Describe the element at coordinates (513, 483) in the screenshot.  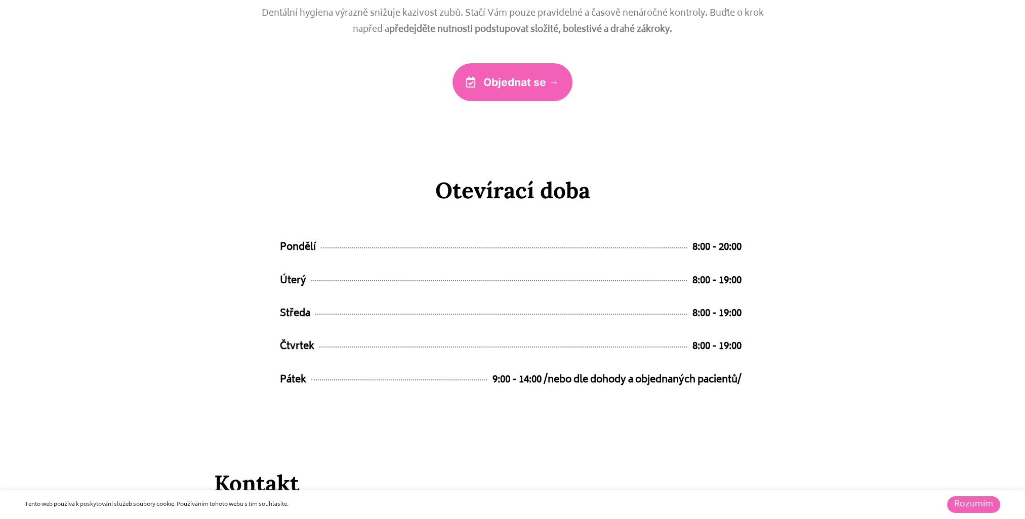
I see `h2: Kontakt` at that location.